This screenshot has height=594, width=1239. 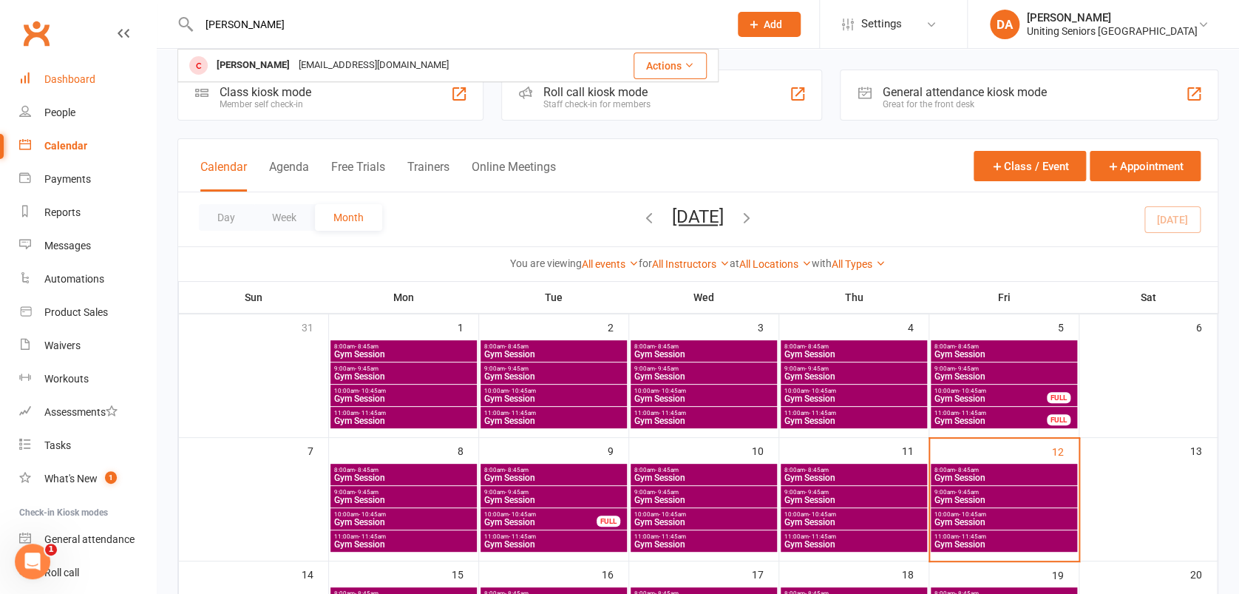 I want to click on a: Assessments, so click(x=87, y=412).